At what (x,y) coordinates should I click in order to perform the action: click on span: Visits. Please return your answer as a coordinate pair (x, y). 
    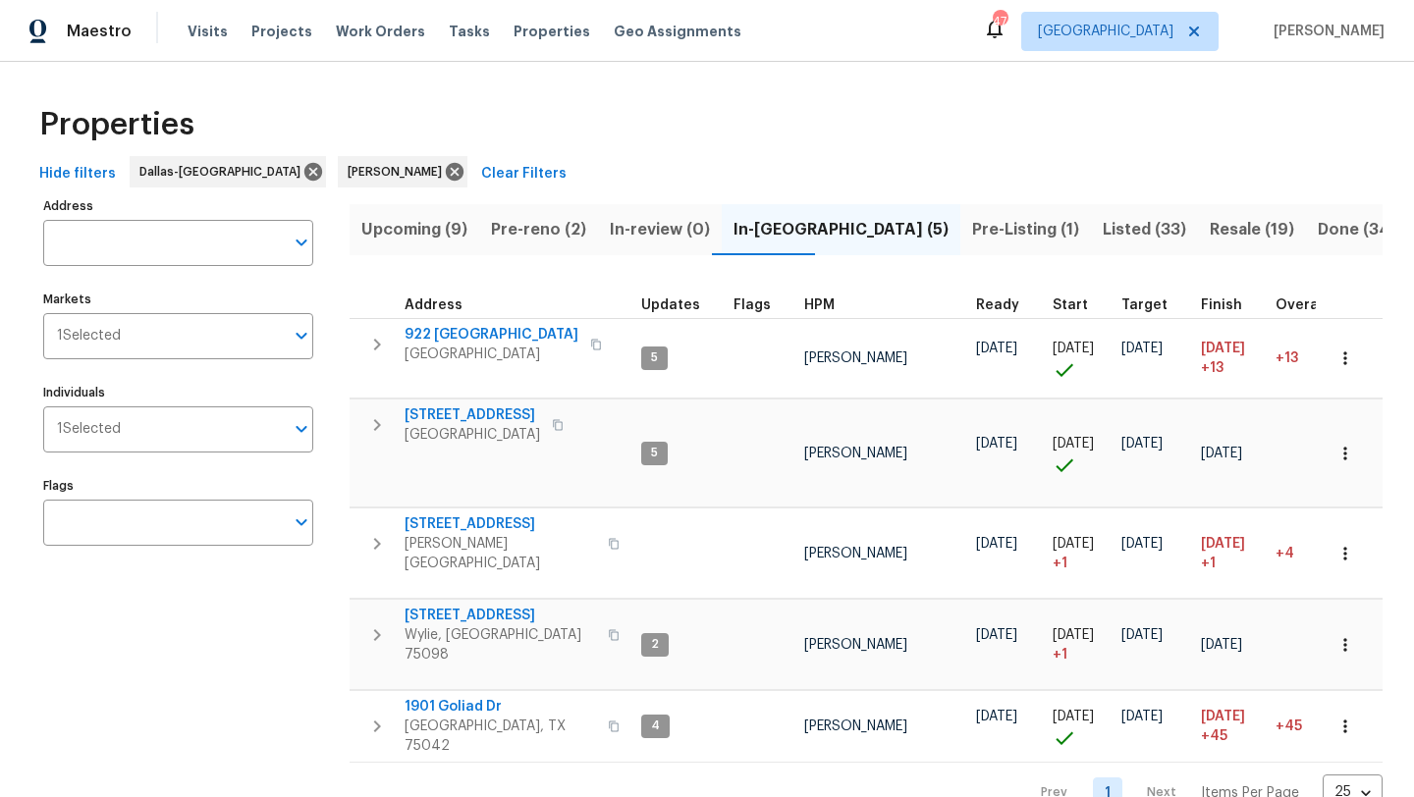
    Looking at the image, I should click on (207, 31).